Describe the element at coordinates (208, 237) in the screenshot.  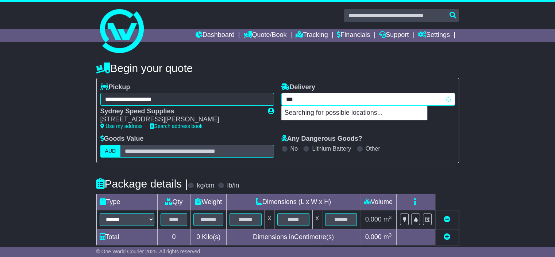
I see `td: Kilo(s)` at that location.